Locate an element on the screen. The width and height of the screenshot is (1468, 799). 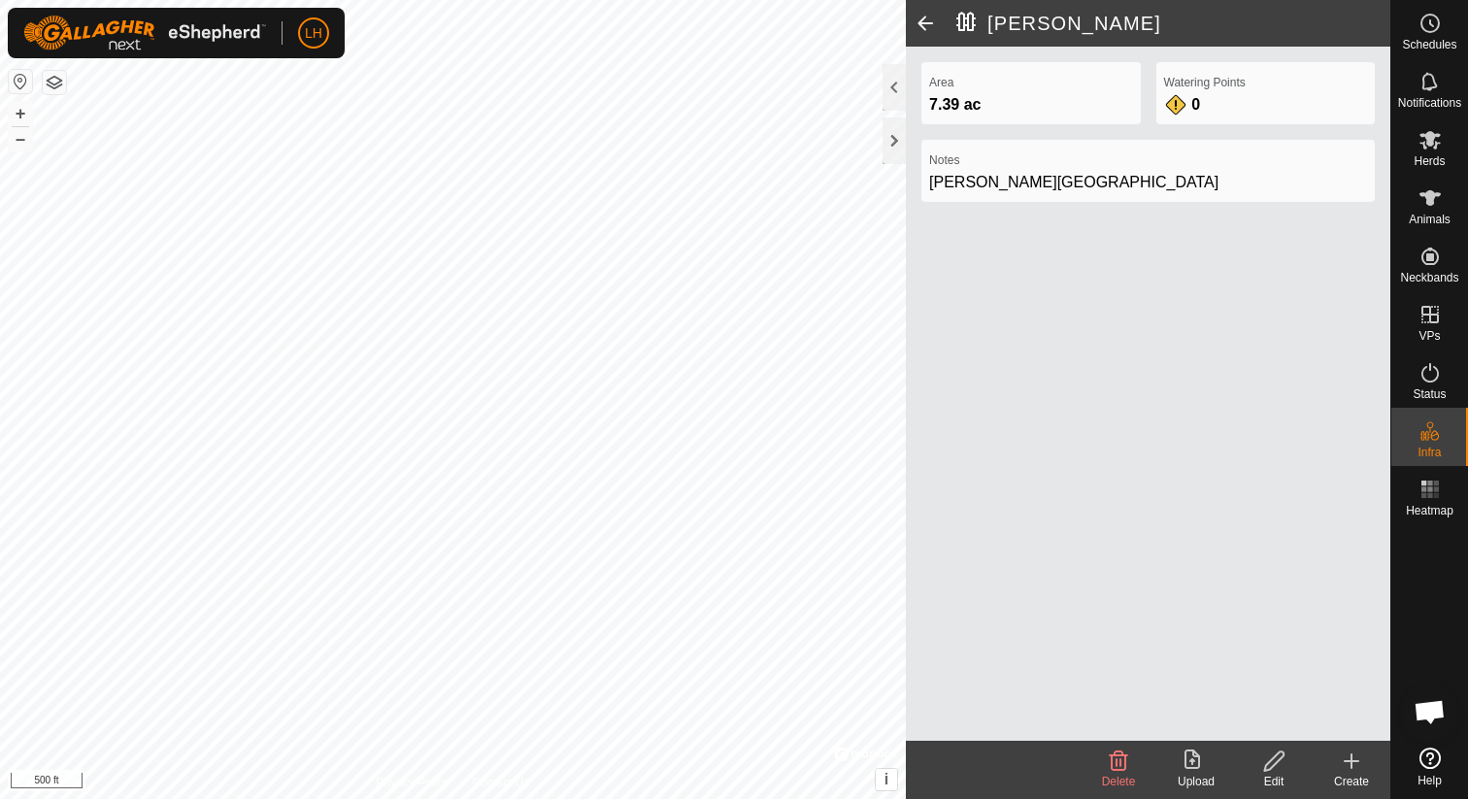
span: 7.39 ac is located at coordinates (954, 104).